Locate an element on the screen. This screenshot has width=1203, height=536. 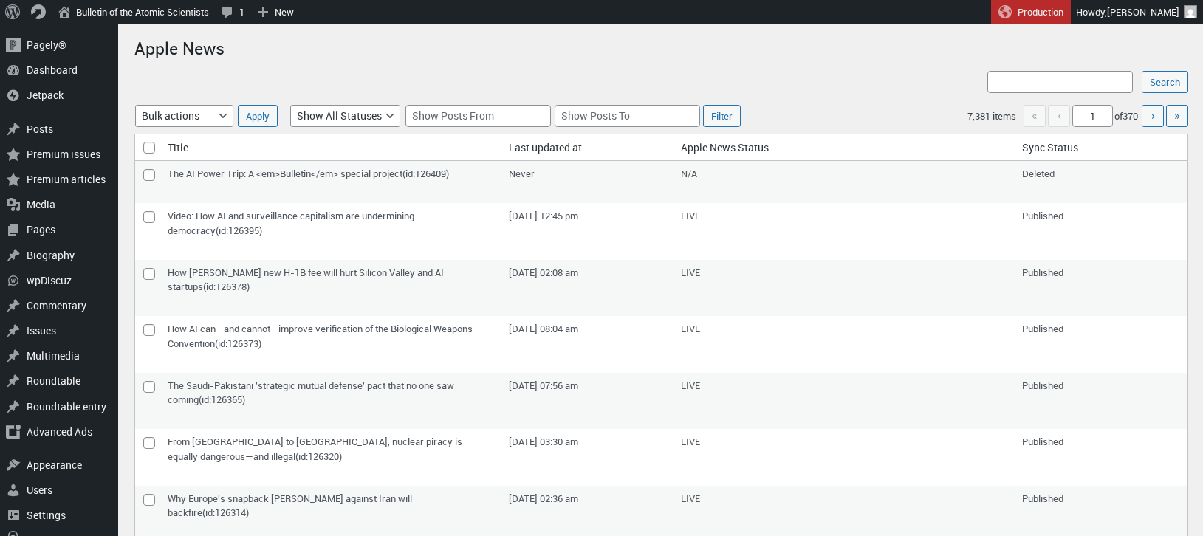
a: Last page is located at coordinates (1178, 116).